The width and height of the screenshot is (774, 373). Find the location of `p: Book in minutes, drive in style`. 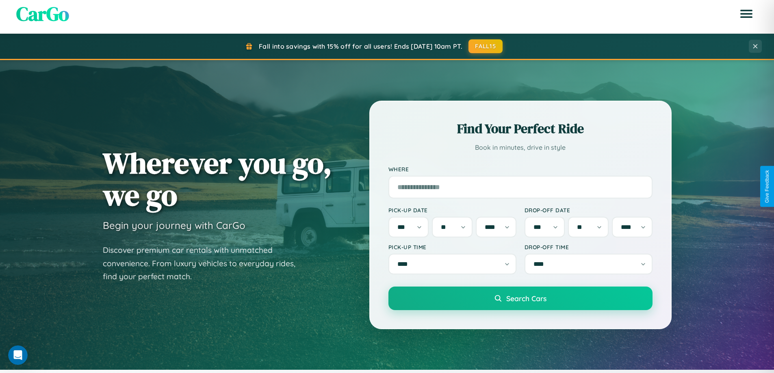

p: Book in minutes, drive in style is located at coordinates (521, 148).